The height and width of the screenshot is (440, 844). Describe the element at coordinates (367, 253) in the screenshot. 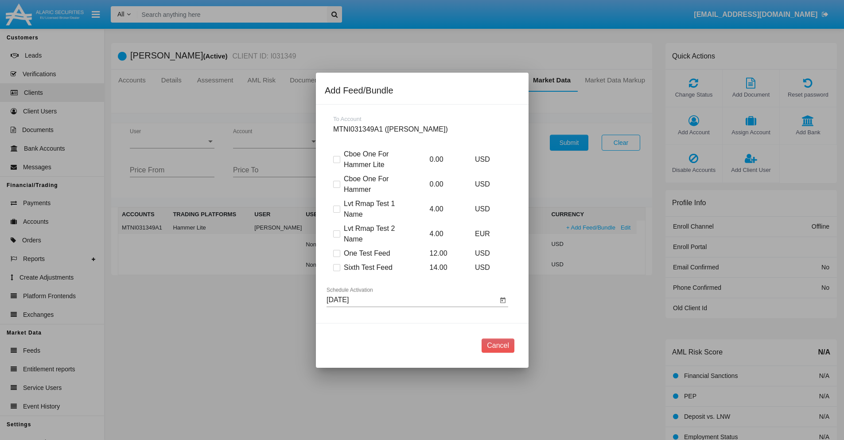

I see `span: One Test Feed` at that location.